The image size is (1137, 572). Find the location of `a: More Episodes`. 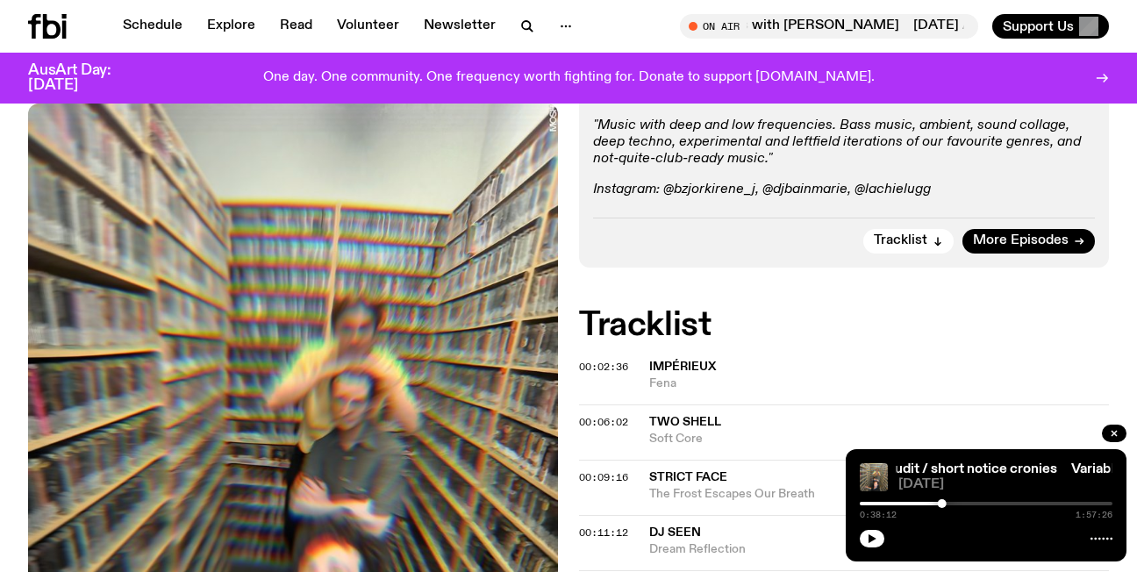

a: More Episodes is located at coordinates (1028, 241).